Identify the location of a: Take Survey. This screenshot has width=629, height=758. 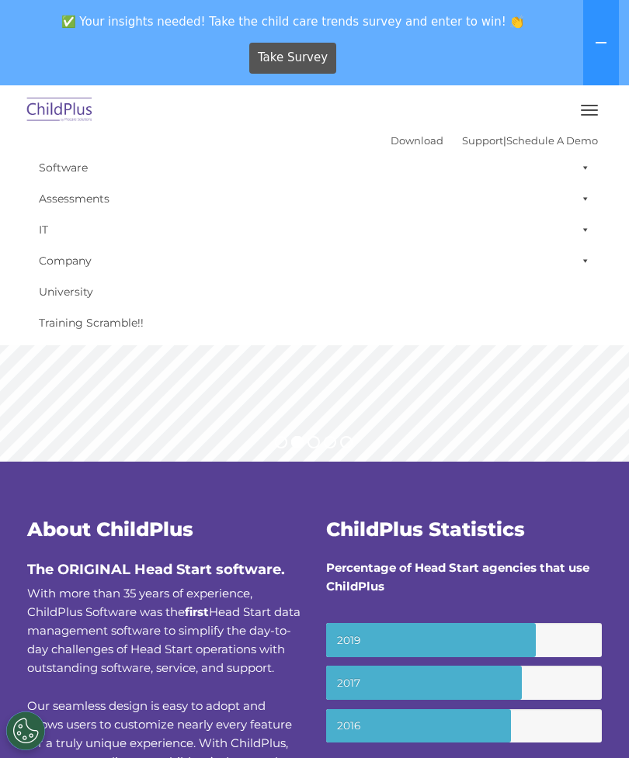
(293, 58).